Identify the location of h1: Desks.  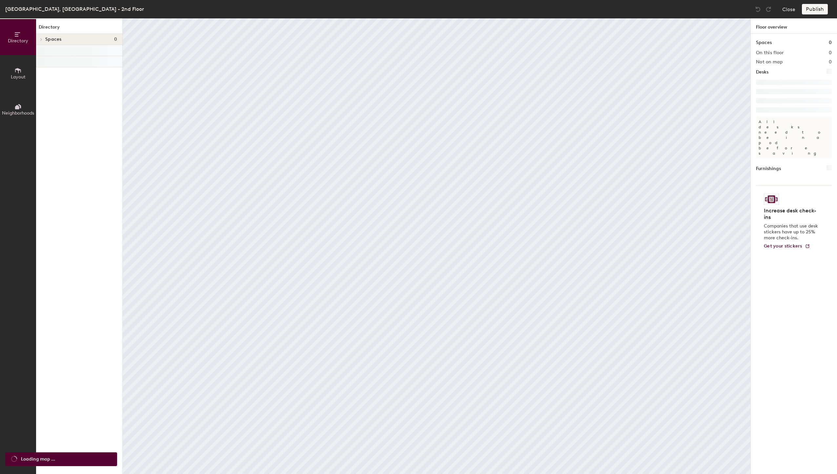
(763, 72).